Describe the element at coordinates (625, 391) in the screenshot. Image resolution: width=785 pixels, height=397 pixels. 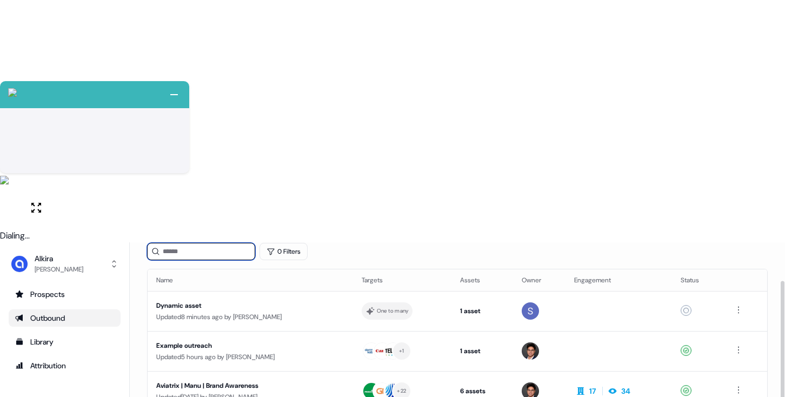
I see `div: 34` at that location.